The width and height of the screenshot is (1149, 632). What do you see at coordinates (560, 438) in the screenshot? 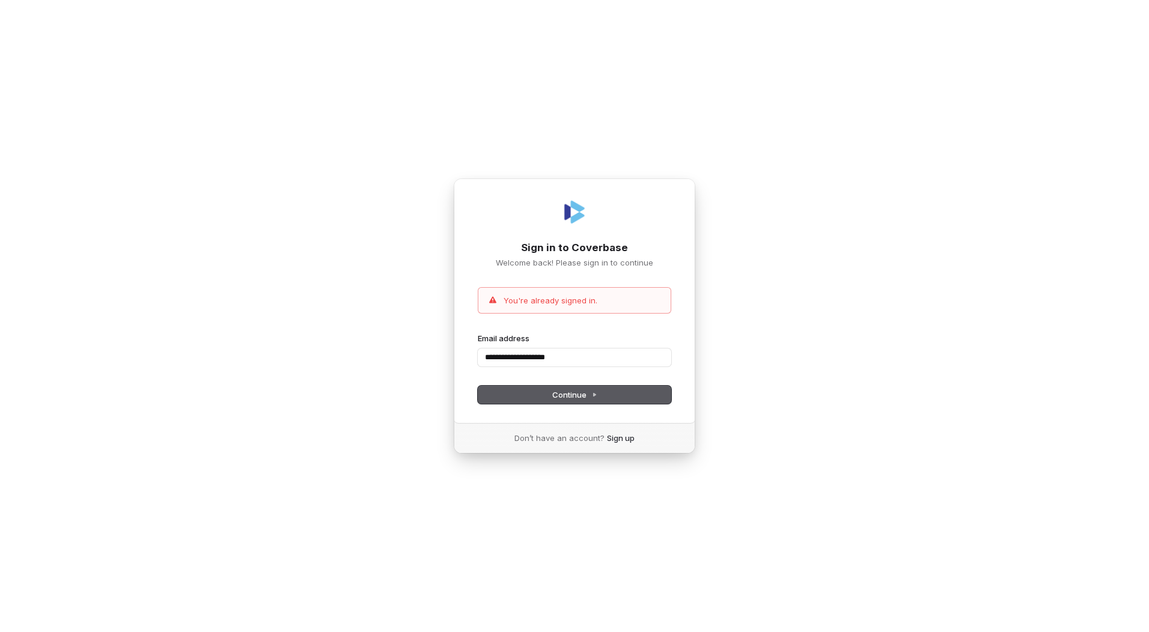
I see `span: Don’t have an account?` at bounding box center [560, 438].